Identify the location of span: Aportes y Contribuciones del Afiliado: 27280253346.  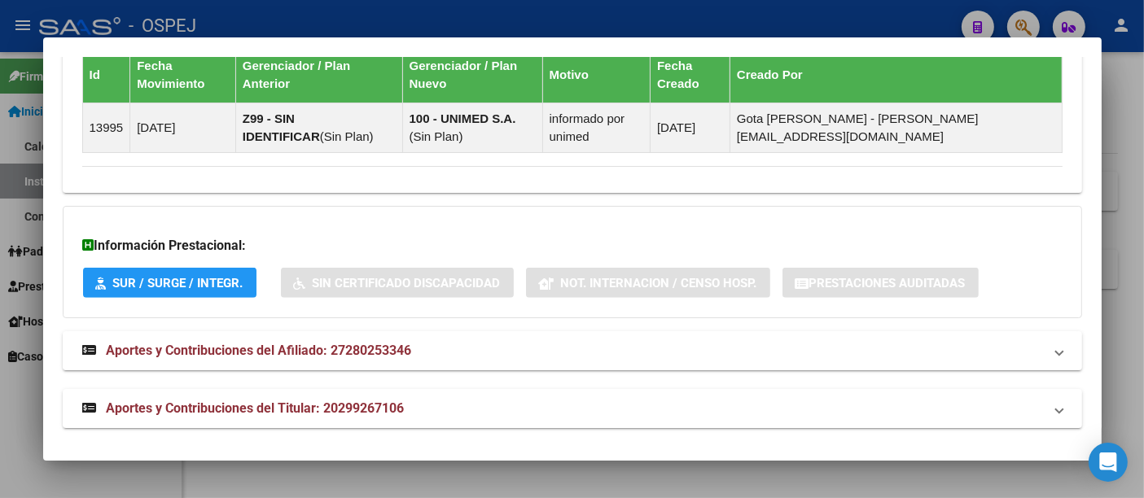
(259, 350).